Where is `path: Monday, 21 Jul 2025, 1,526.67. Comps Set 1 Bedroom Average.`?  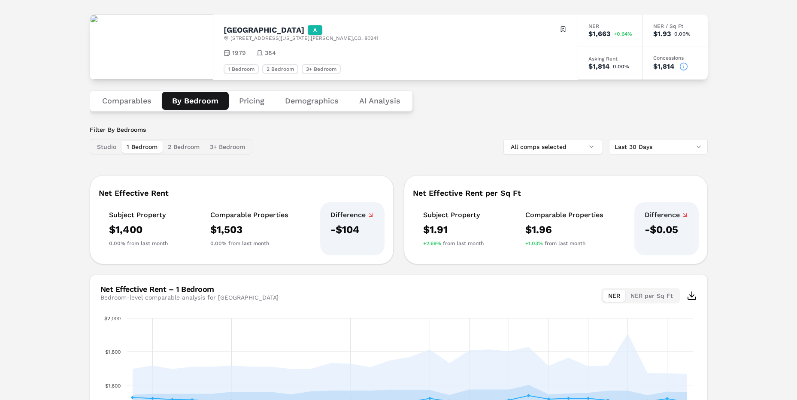 path: Monday, 21 Jul 2025, 1,526.67. Comps Set 1 Bedroom Average. is located at coordinates (132, 397).